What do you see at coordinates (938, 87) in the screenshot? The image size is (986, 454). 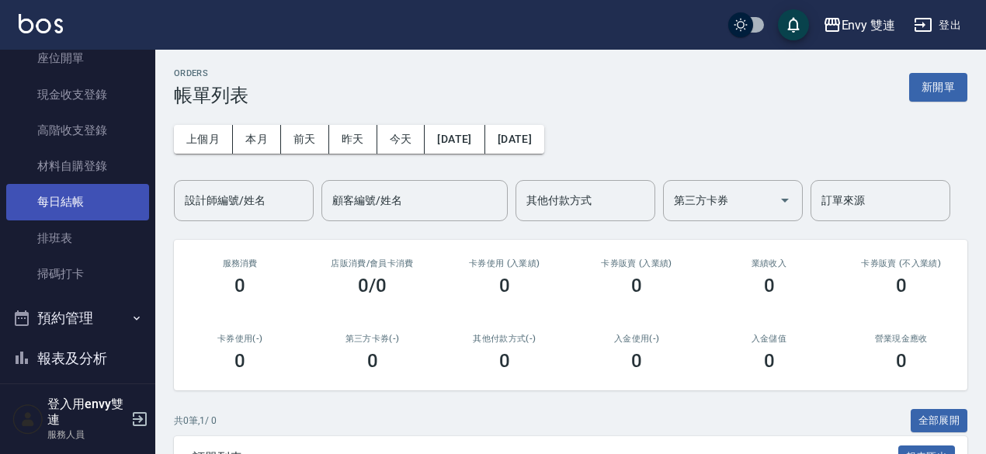 I see `button: 新開單` at bounding box center [938, 87].